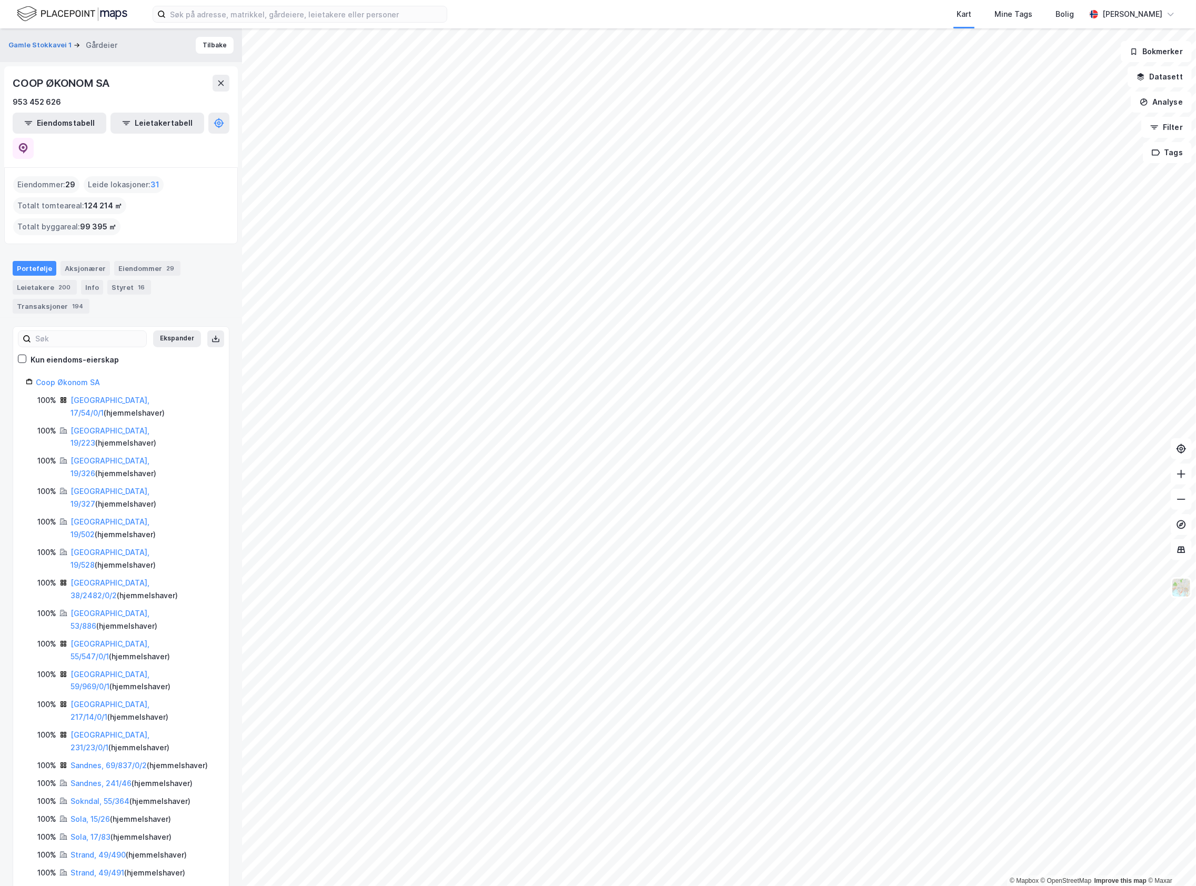 The height and width of the screenshot is (886, 1196). I want to click on div: 953 452 626, so click(37, 102).